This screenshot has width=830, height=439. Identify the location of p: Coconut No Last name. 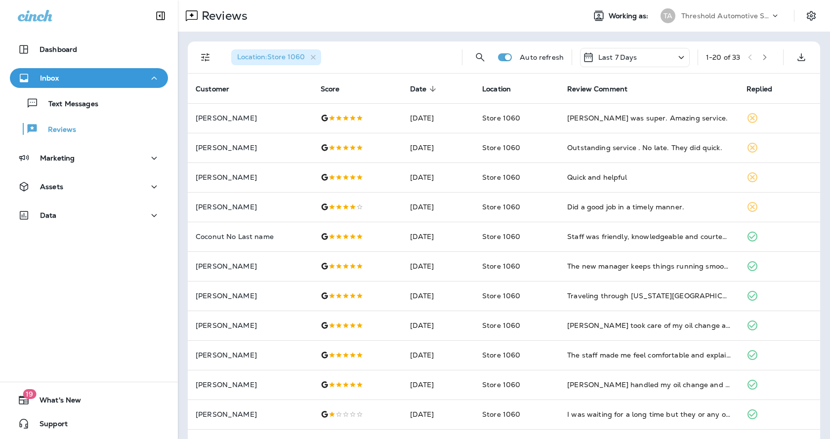
(250, 237).